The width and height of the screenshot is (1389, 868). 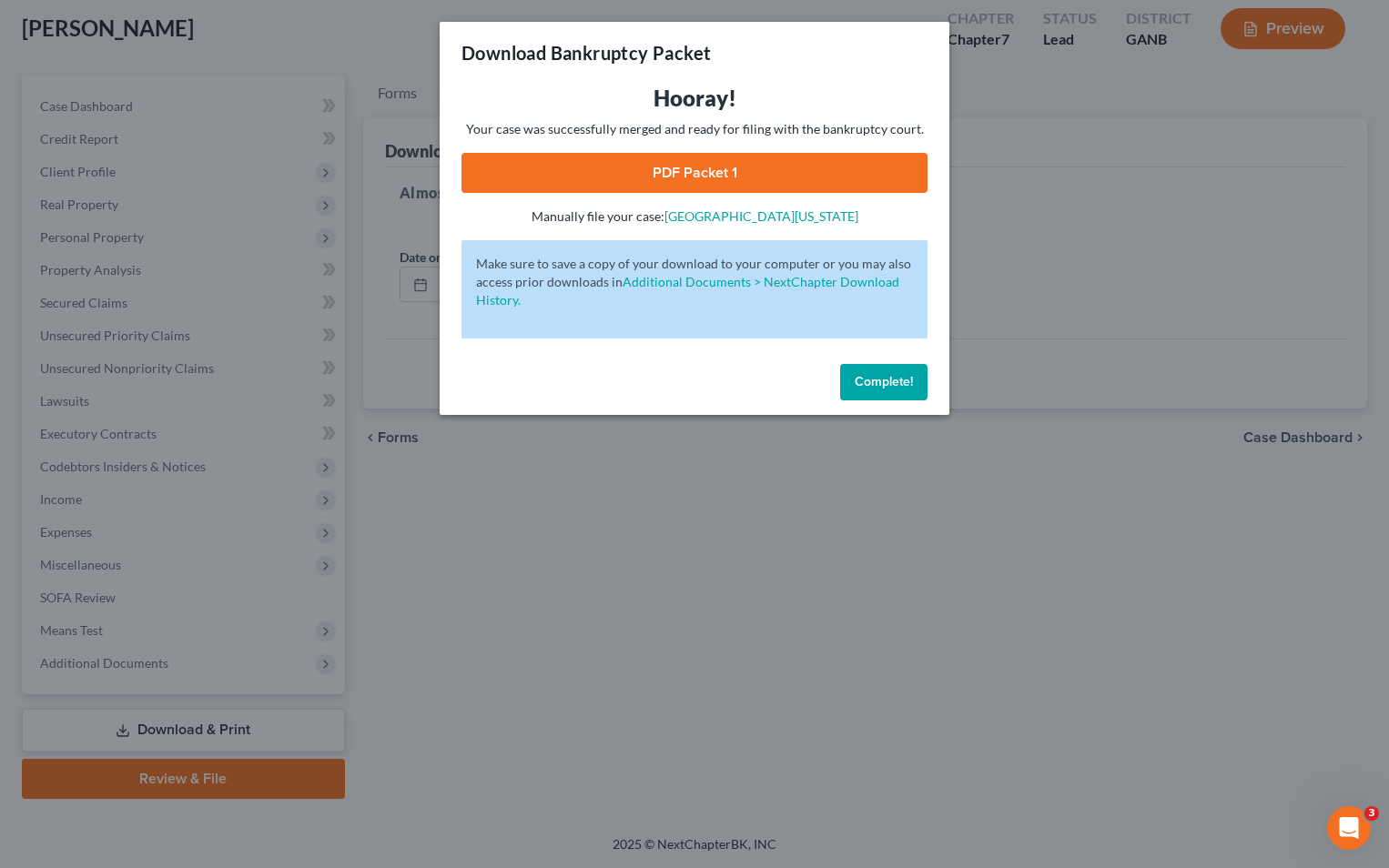 I want to click on h3: Download Bankruptcy Packet, so click(x=586, y=53).